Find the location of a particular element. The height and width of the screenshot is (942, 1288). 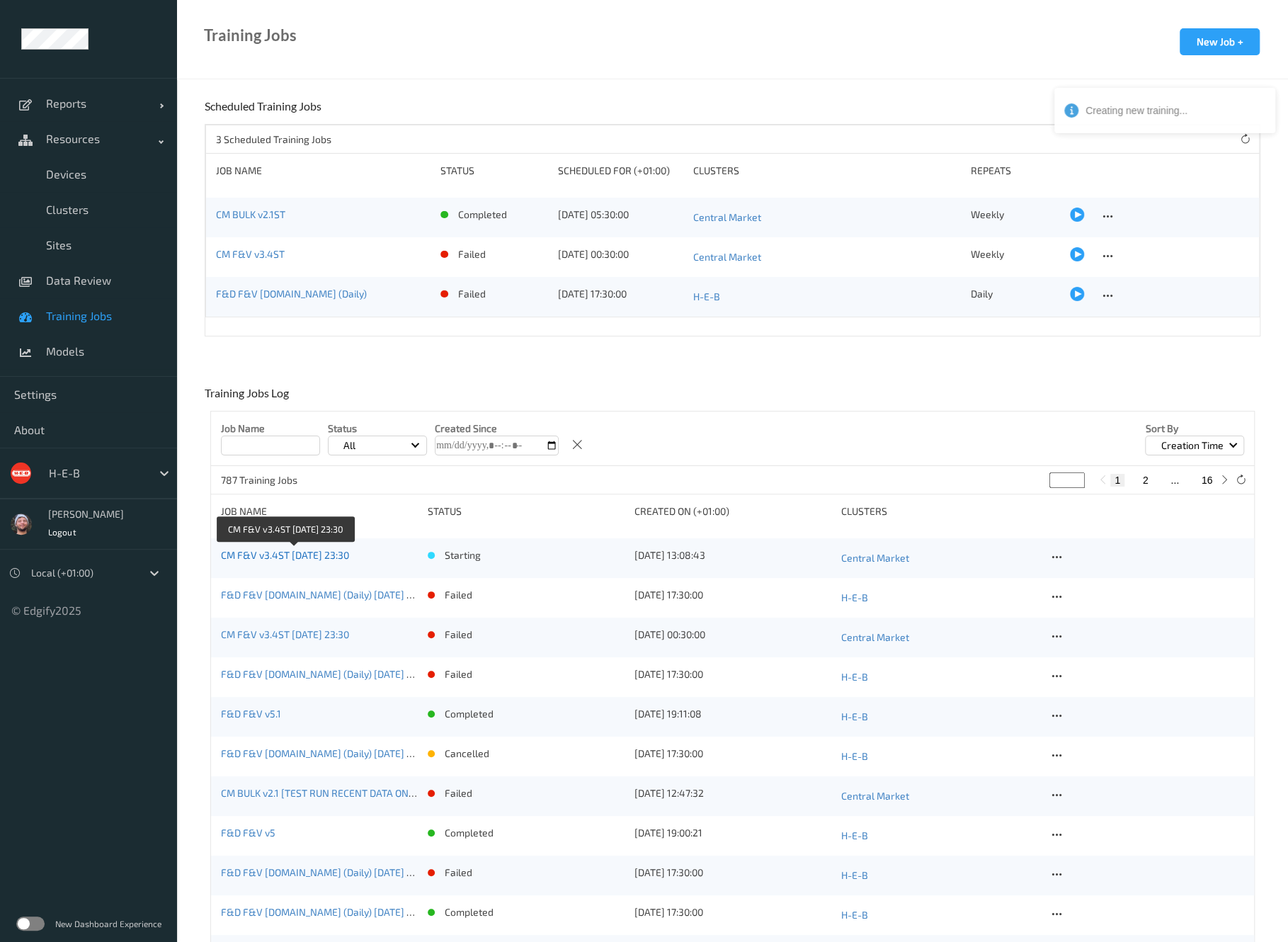

p: Job Name is located at coordinates (270, 428).